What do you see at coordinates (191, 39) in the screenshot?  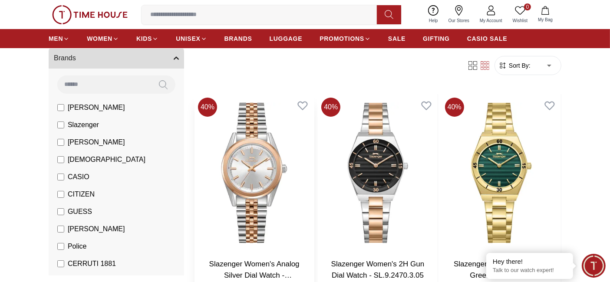 I see `a: UNISEX` at bounding box center [191, 39].